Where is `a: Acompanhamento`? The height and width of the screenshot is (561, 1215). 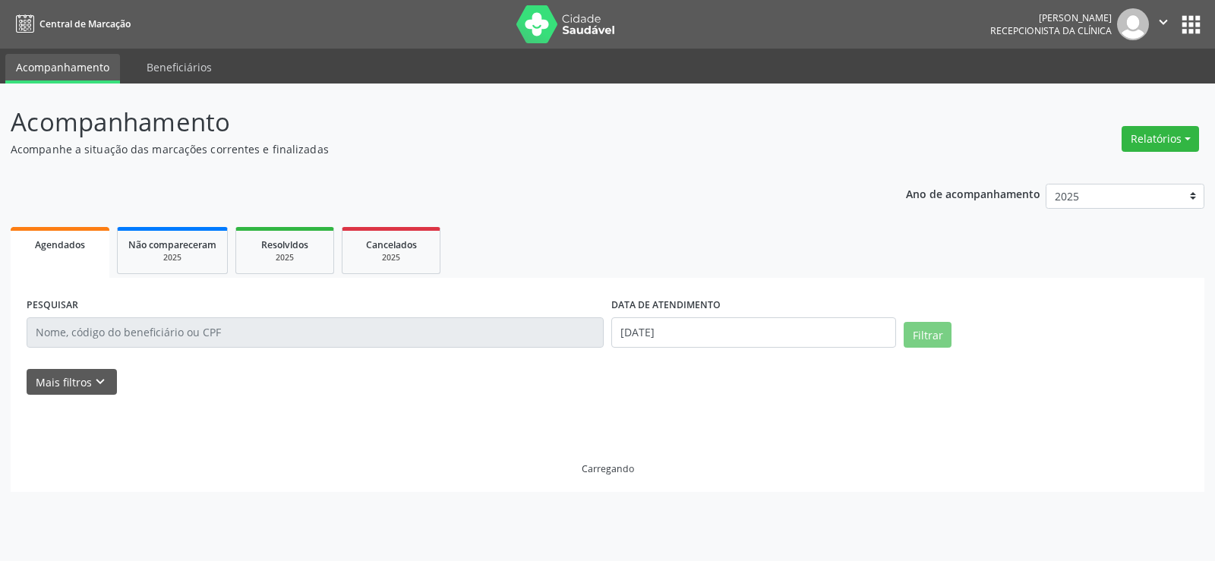
a: Acompanhamento is located at coordinates (62, 68).